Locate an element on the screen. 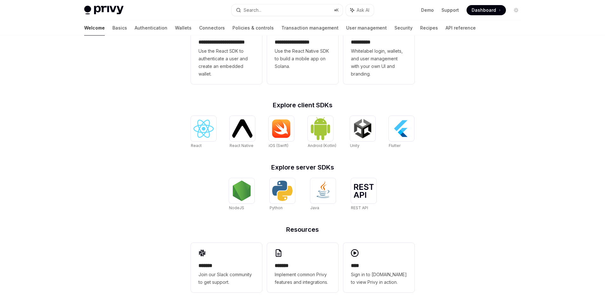  a: FlutterFlutter is located at coordinates (402, 133).